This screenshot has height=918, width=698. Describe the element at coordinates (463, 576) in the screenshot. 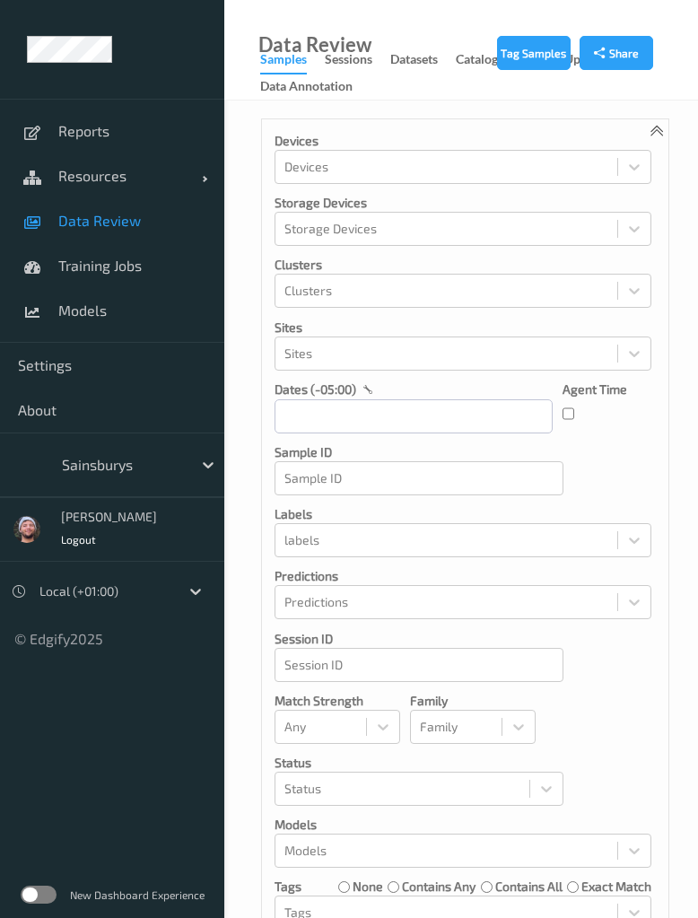

I see `p: Predictions` at that location.